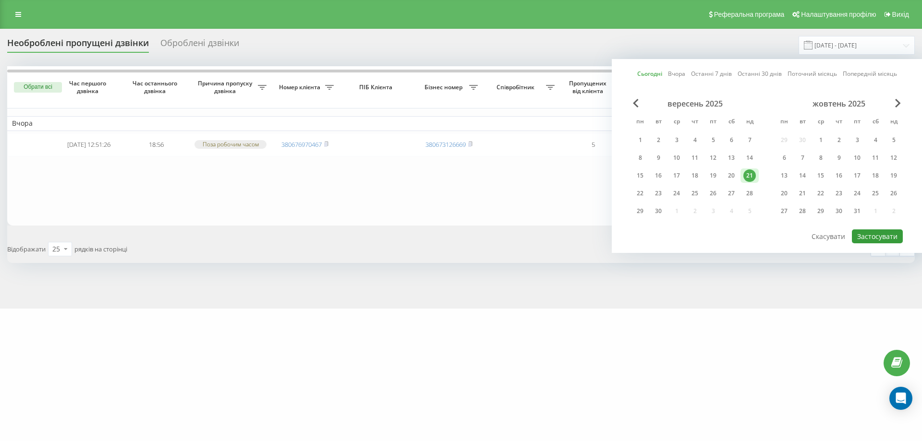 The image size is (922, 441). I want to click on div: 6, so click(731, 140).